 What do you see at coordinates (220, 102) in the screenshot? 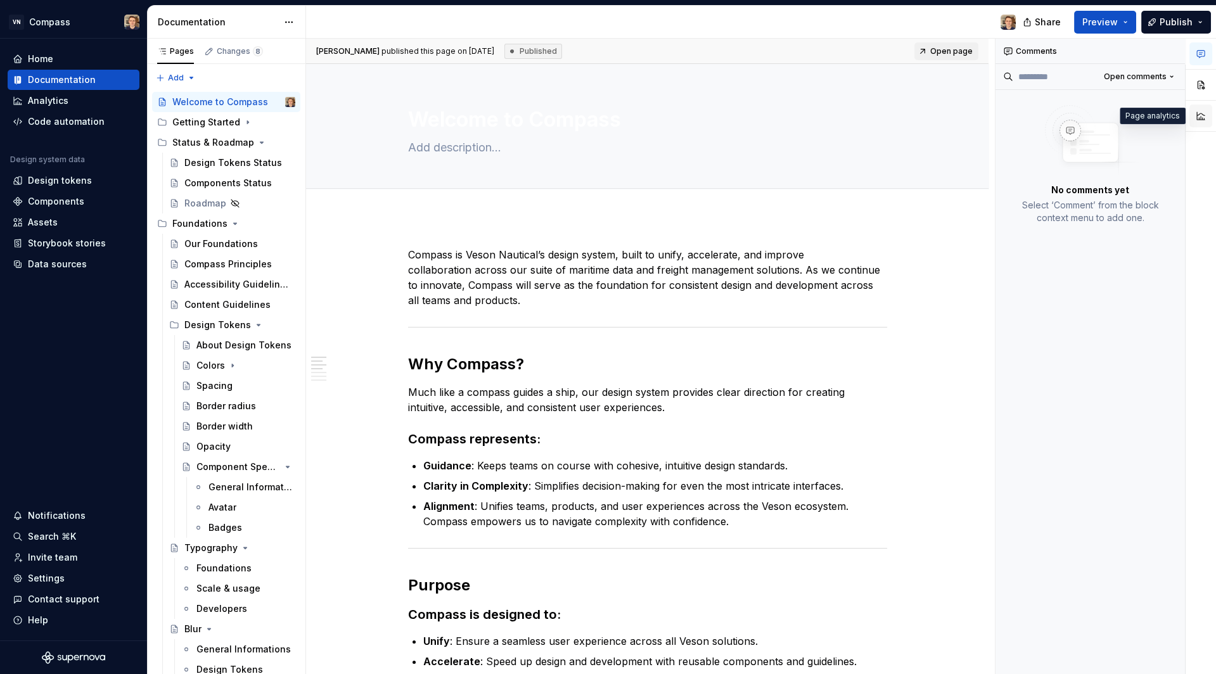
I see `div: Welcome to Compass` at bounding box center [220, 102].